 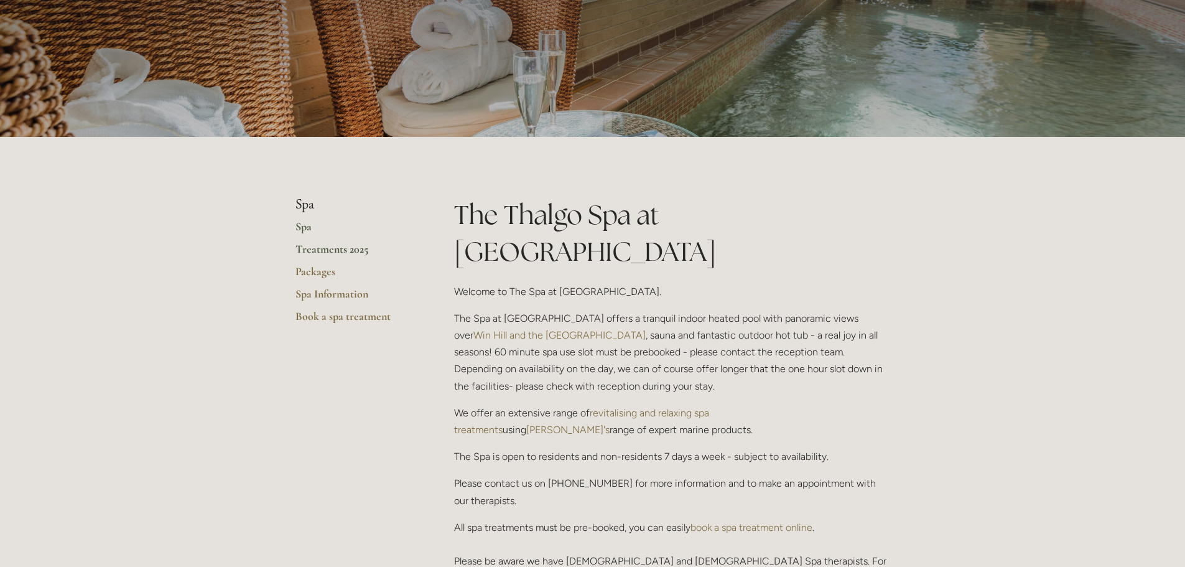 I want to click on a: book a spa treatment online, so click(x=751, y=527).